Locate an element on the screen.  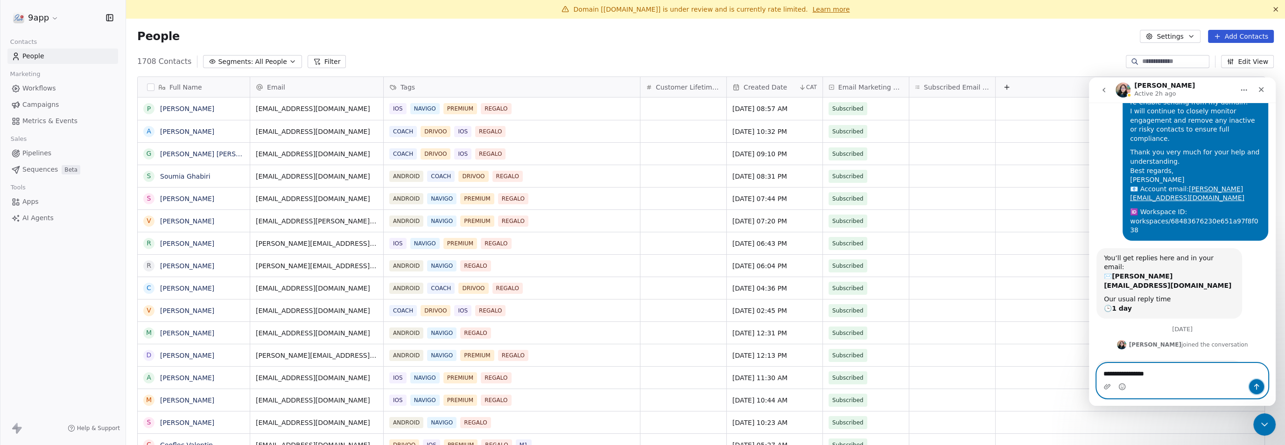
div: 🆔 Workspace ID: workspaces/68483676230e651a97f8f038 is located at coordinates (106, 144).